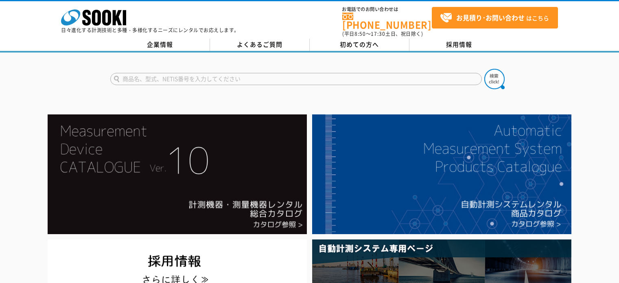 The image size is (619, 283). What do you see at coordinates (494, 18) in the screenshot?
I see `span: はこちら` at bounding box center [494, 18].